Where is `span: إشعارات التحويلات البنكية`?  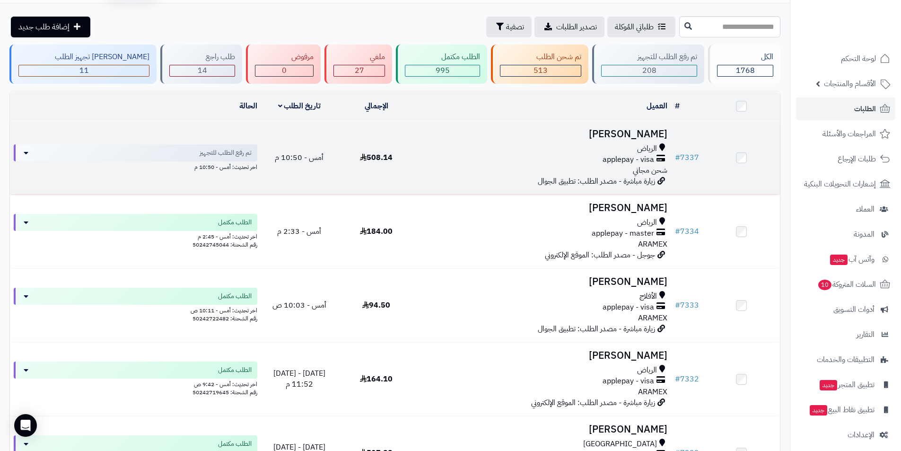
span: إشعارات التحويلات البنكية is located at coordinates (840, 184).